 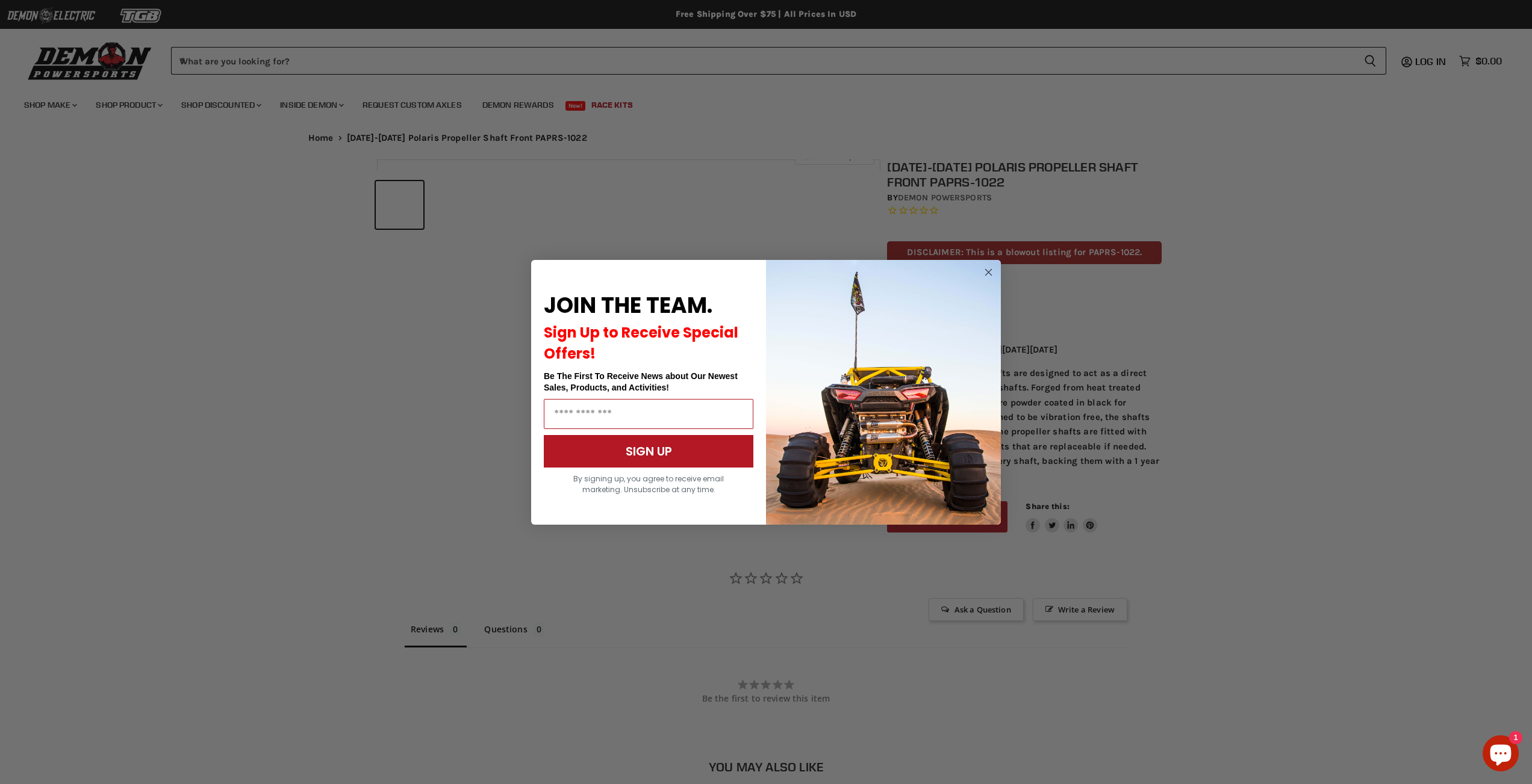 What do you see at coordinates (988, 272) in the screenshot?
I see `button: Close dialog` at bounding box center [988, 272].